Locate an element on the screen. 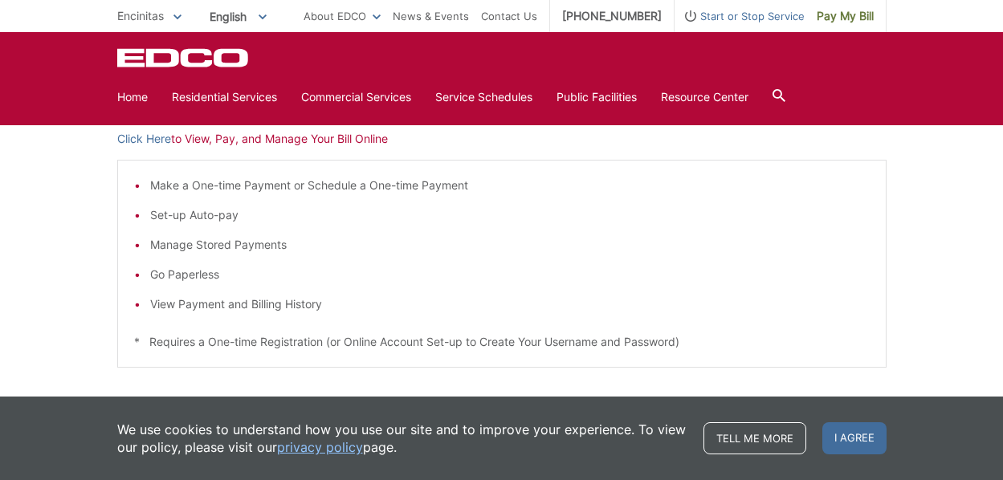 This screenshot has height=480, width=1003. a: Public Facilities is located at coordinates (597, 97).